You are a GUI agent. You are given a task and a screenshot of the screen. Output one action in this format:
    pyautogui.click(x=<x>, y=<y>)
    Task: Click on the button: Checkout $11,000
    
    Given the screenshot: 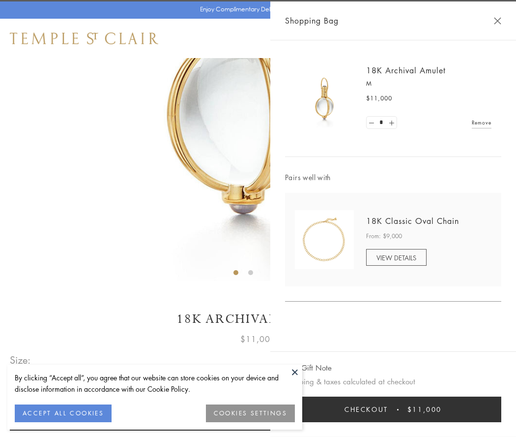 What is the action you would take?
    pyautogui.click(x=393, y=409)
    